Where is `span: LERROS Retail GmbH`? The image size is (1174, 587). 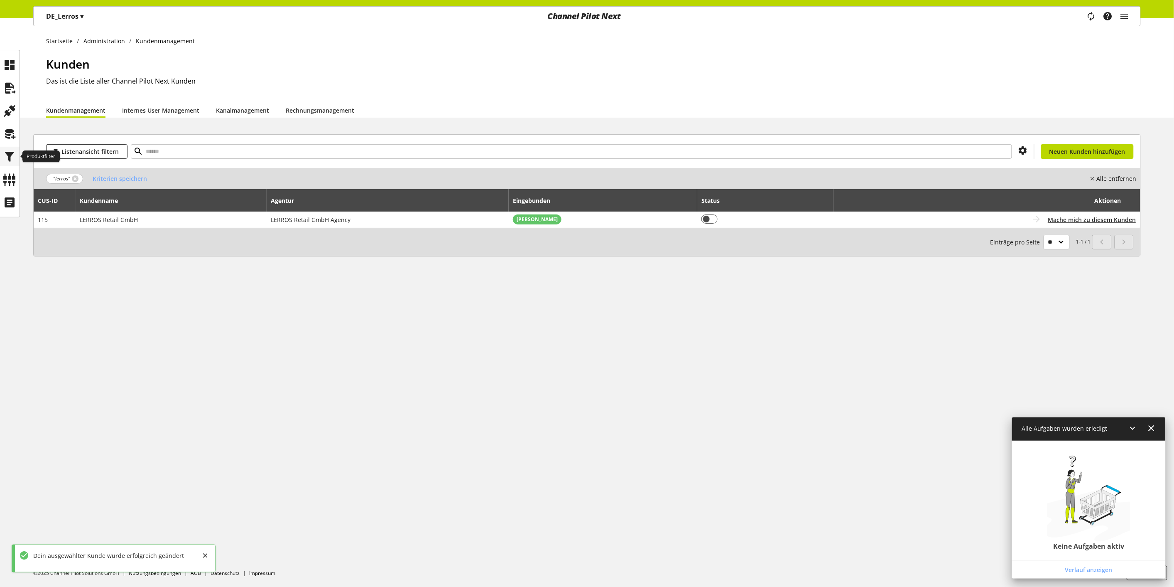
span: LERROS Retail GmbH is located at coordinates (109, 219).